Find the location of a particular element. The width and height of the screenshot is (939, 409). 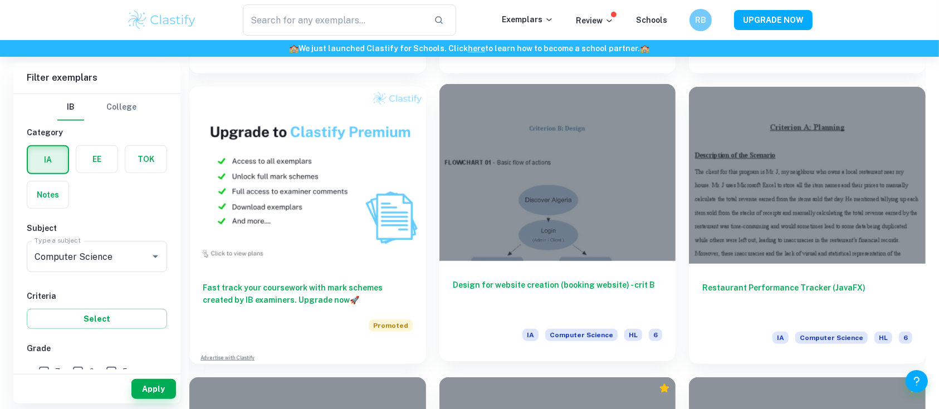

h6: Subject is located at coordinates (97, 228).